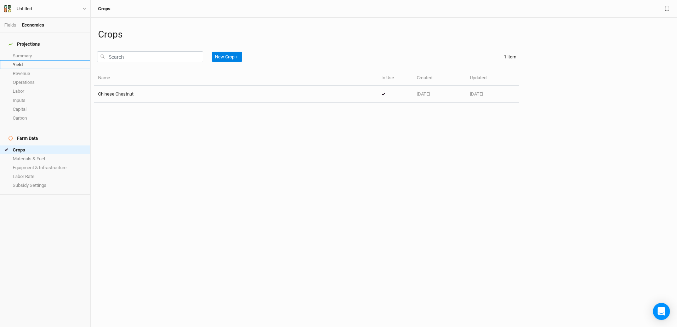 This screenshot has width=677, height=327. What do you see at coordinates (661, 311) in the screenshot?
I see `div: Open Intercom Messenger` at bounding box center [661, 311].